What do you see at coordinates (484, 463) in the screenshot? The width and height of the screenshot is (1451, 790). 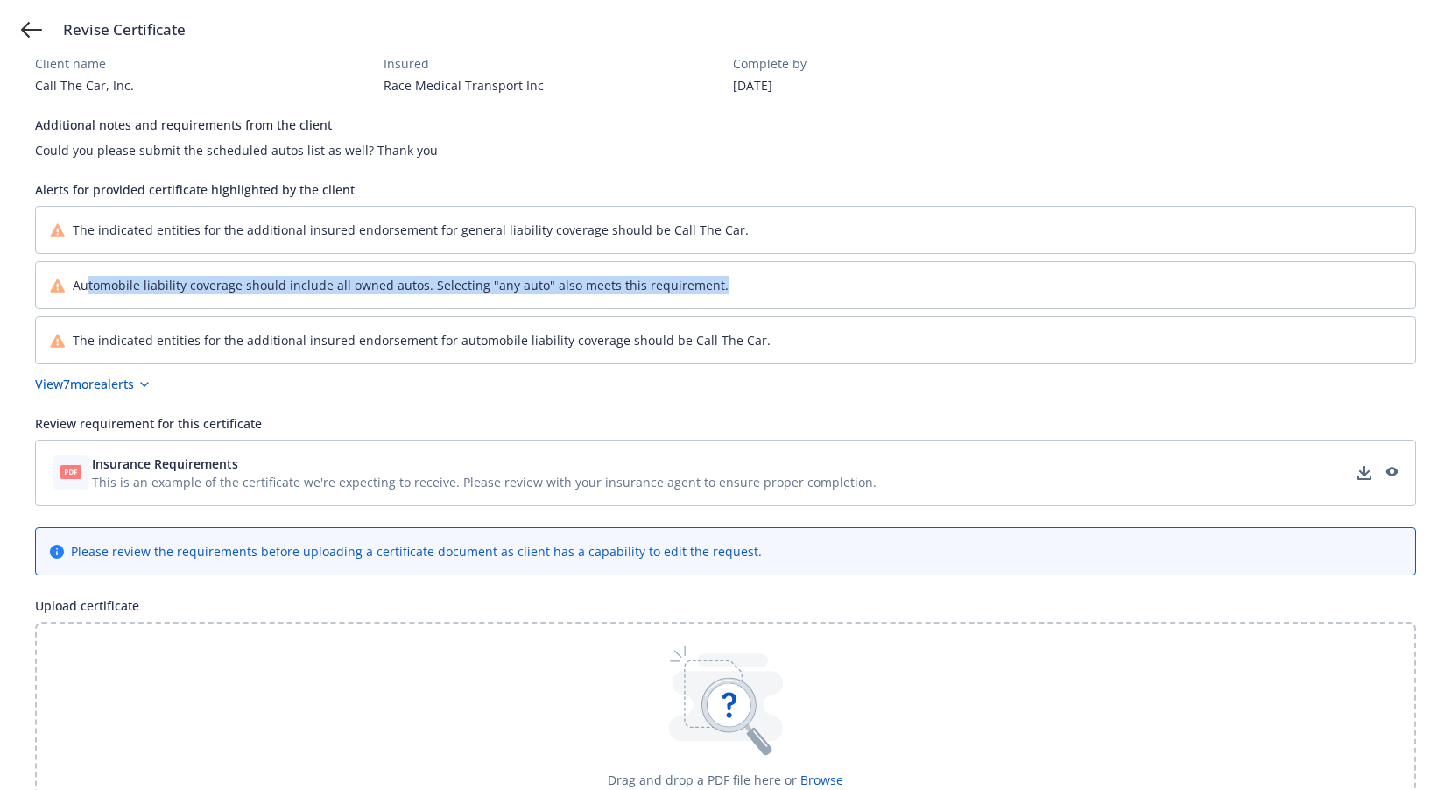 I see `button: Insurance Requirements` at bounding box center [484, 463].